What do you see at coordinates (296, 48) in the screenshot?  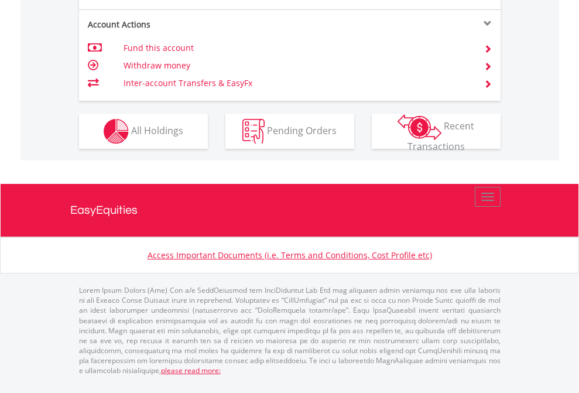 I see `td: Fund this account` at bounding box center [296, 48].